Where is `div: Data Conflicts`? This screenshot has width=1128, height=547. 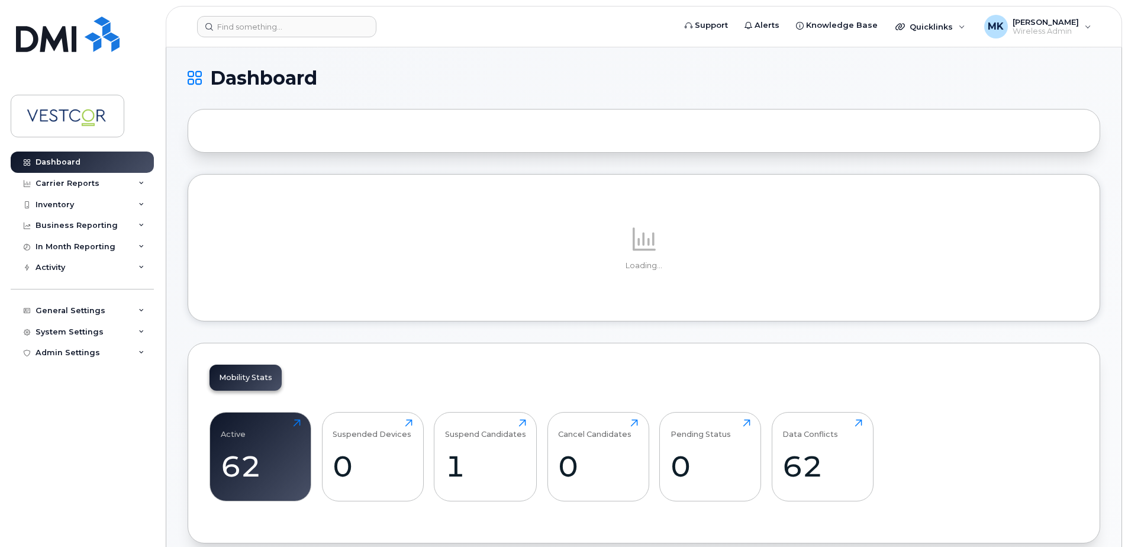 div: Data Conflicts is located at coordinates (810, 428).